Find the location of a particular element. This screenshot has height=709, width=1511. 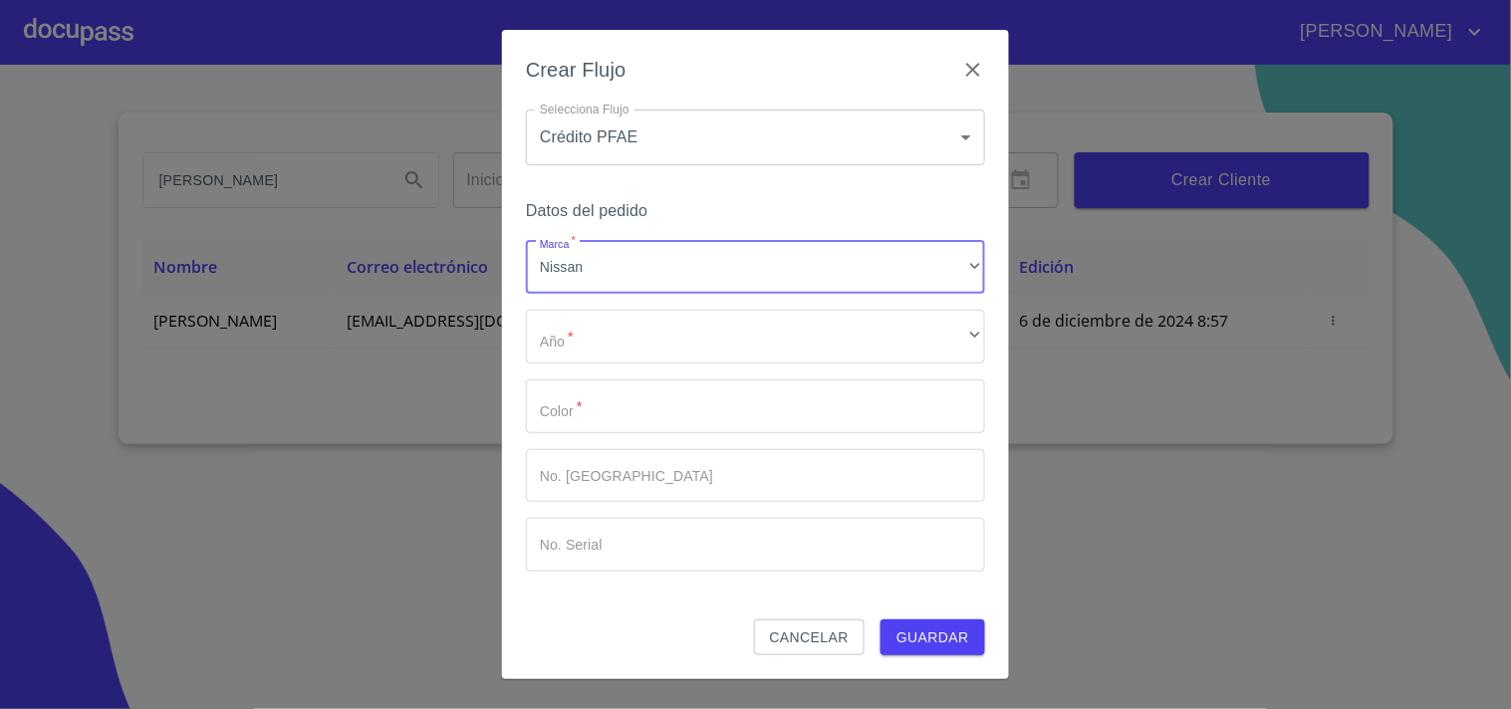

span: Guardar is located at coordinates (933, 638).